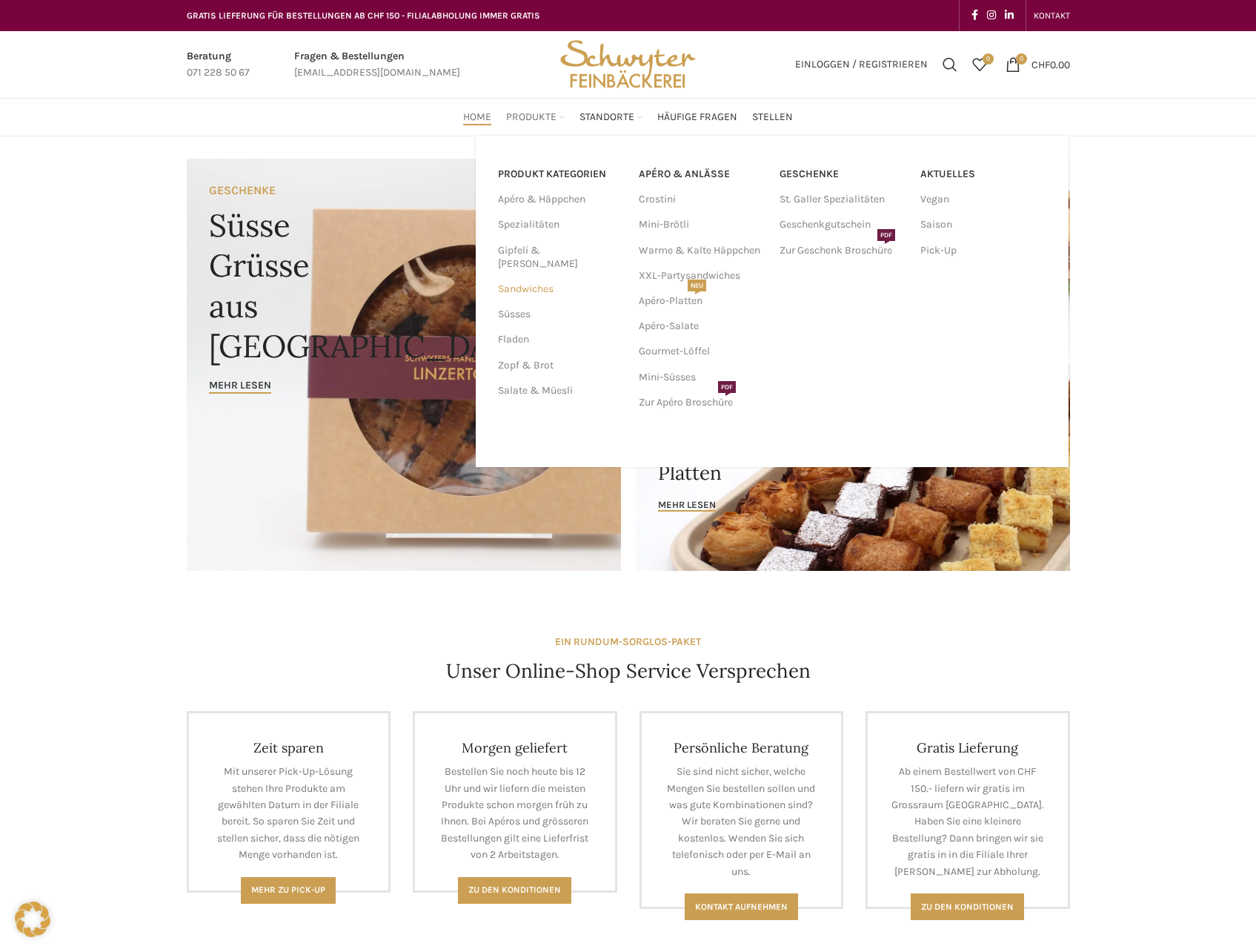 The height and width of the screenshot is (952, 1256). Describe the element at coordinates (741, 747) in the screenshot. I see `h4: Persönliche Beratung` at that location.